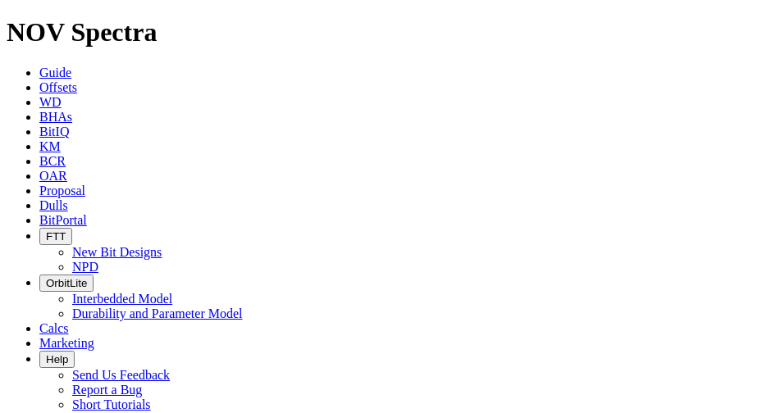  Describe the element at coordinates (53, 176) in the screenshot. I see `a: OAR` at that location.